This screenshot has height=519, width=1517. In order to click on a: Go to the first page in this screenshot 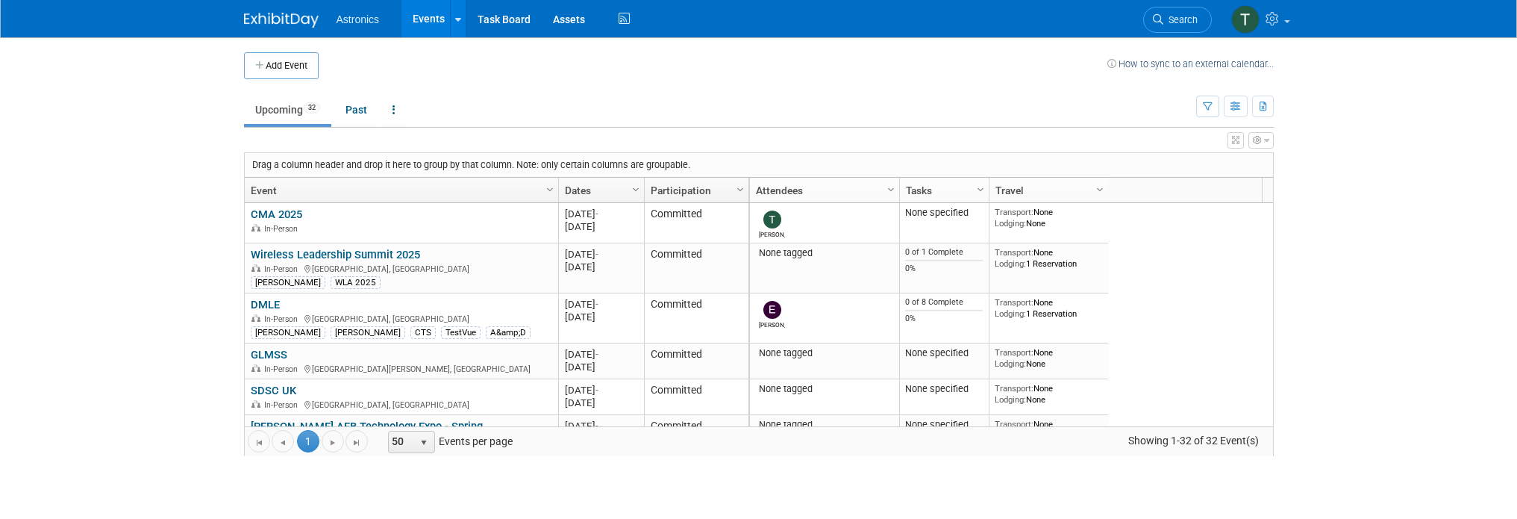, I will do `click(259, 441)`.